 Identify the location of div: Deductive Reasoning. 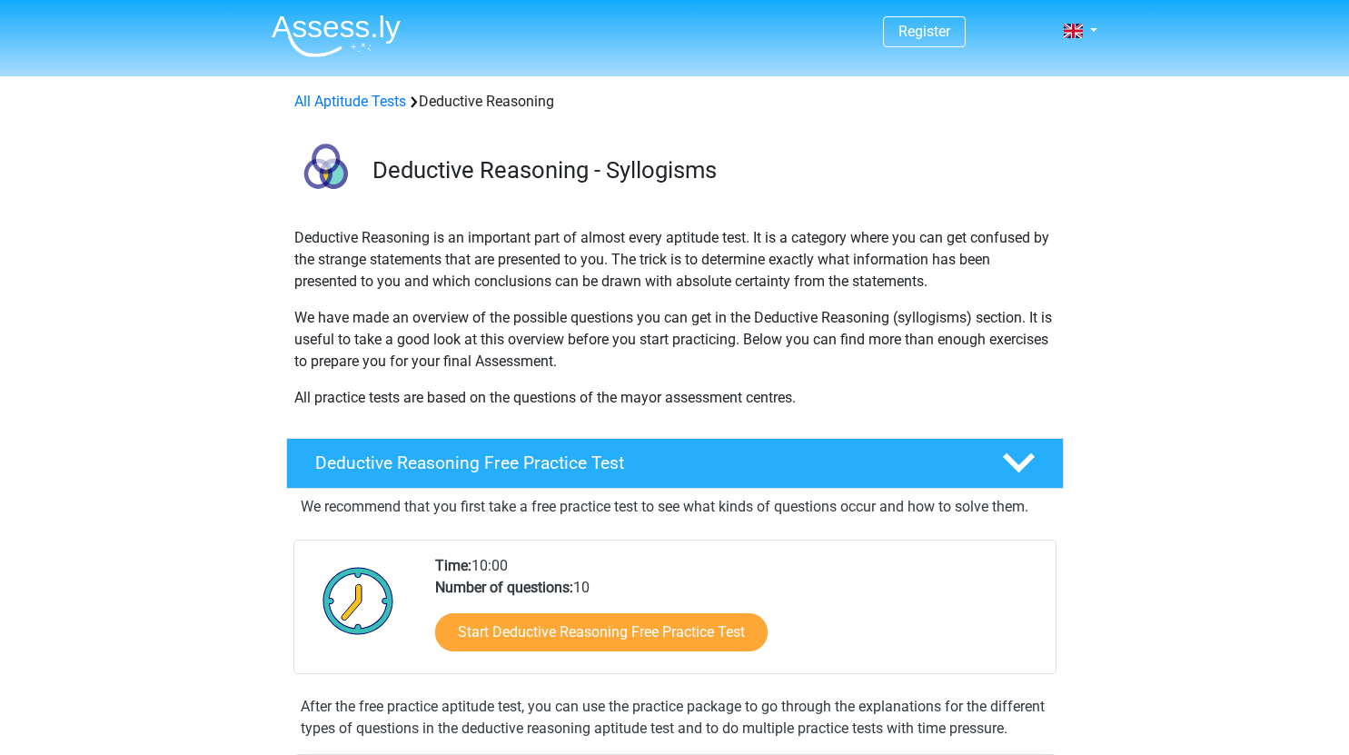
(675, 102).